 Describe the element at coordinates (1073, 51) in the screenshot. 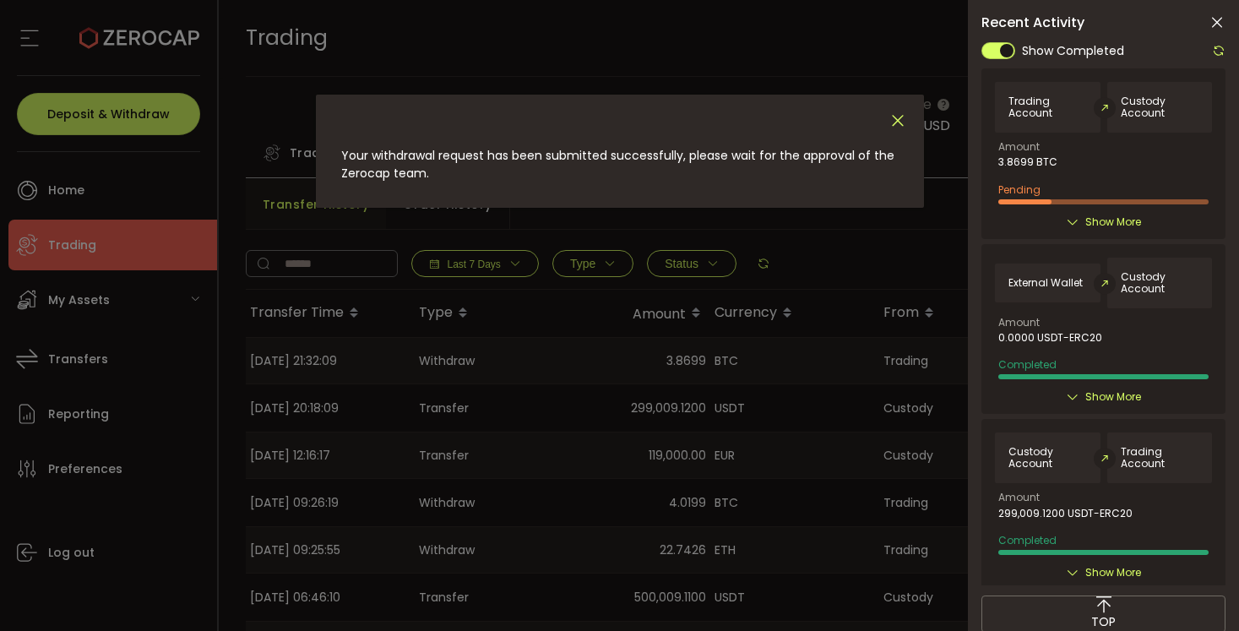

I see `span: Show Completed` at that location.